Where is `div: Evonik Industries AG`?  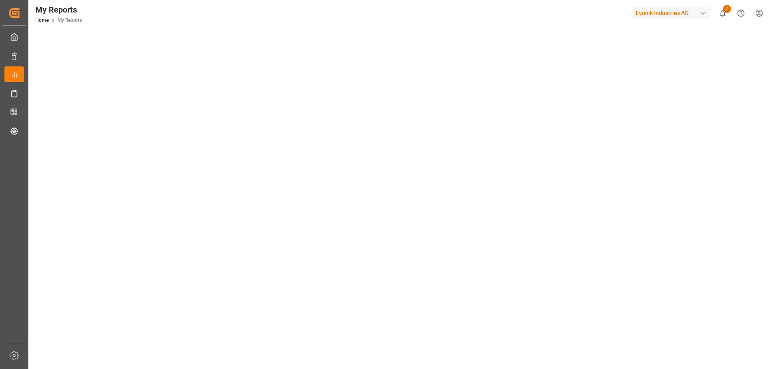 div: Evonik Industries AG is located at coordinates (671, 13).